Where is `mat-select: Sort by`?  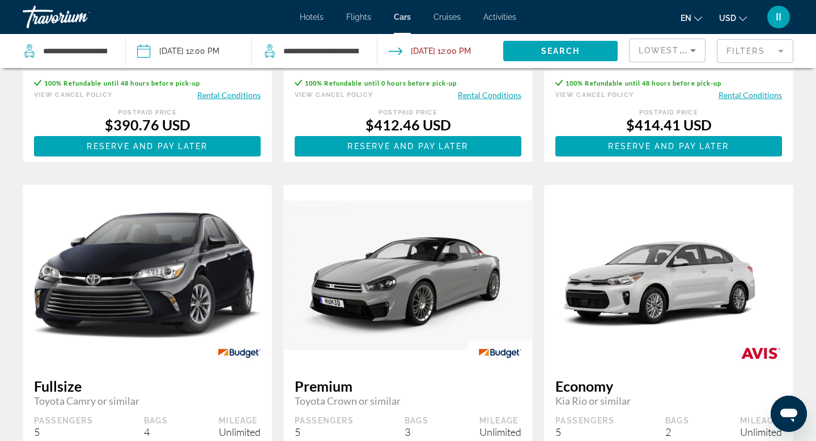 mat-select: Sort by is located at coordinates (667, 50).